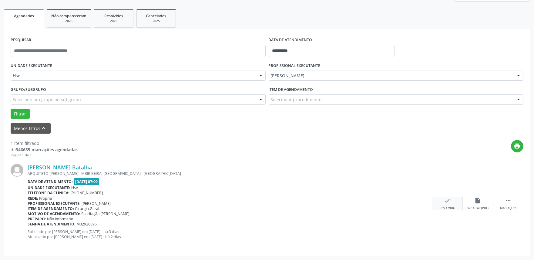 Image resolution: width=534 pixels, height=260 pixels. What do you see at coordinates (33, 198) in the screenshot?
I see `b: Rede:` at bounding box center [33, 198].